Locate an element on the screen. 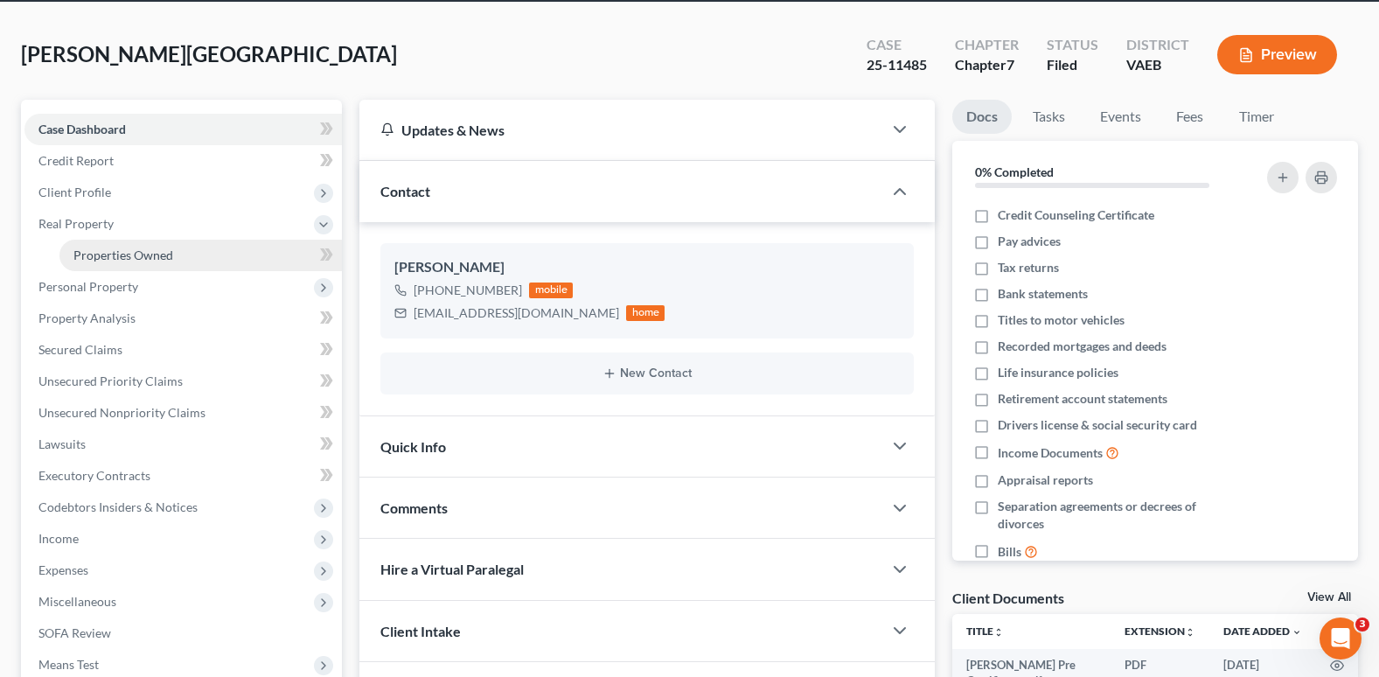  span: Property Analysis is located at coordinates (87, 317).